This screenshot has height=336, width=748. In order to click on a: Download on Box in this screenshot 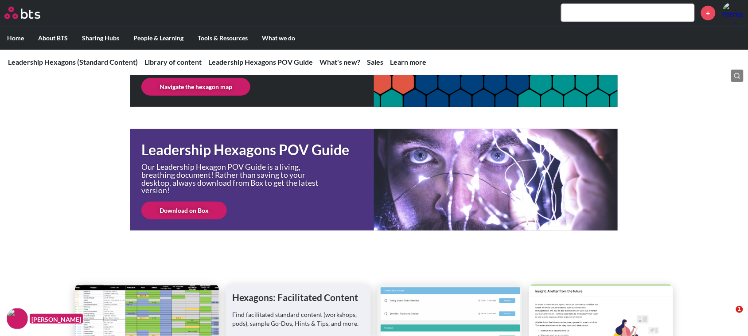, I will do `click(184, 210)`.